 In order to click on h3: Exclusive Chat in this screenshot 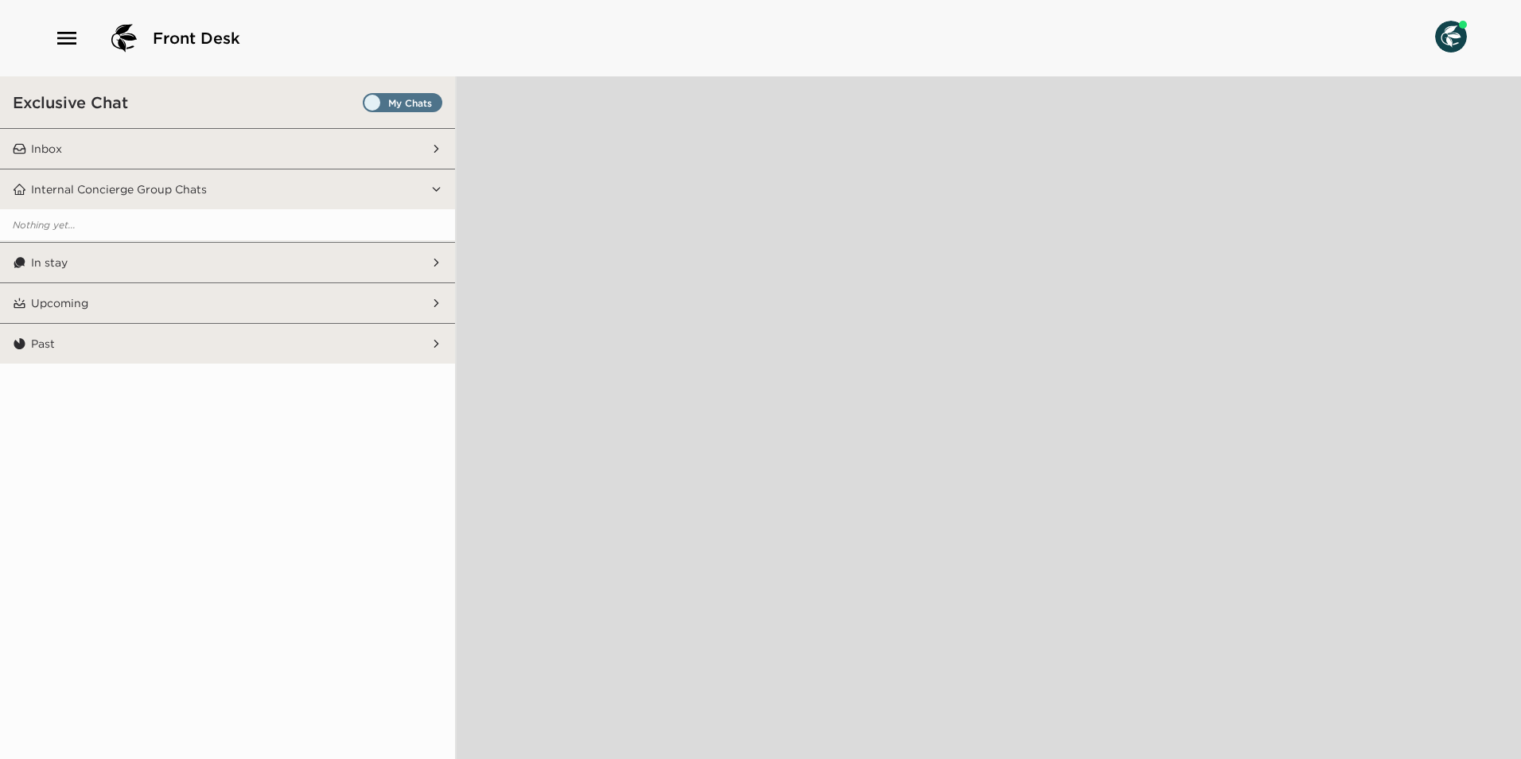, I will do `click(70, 102)`.